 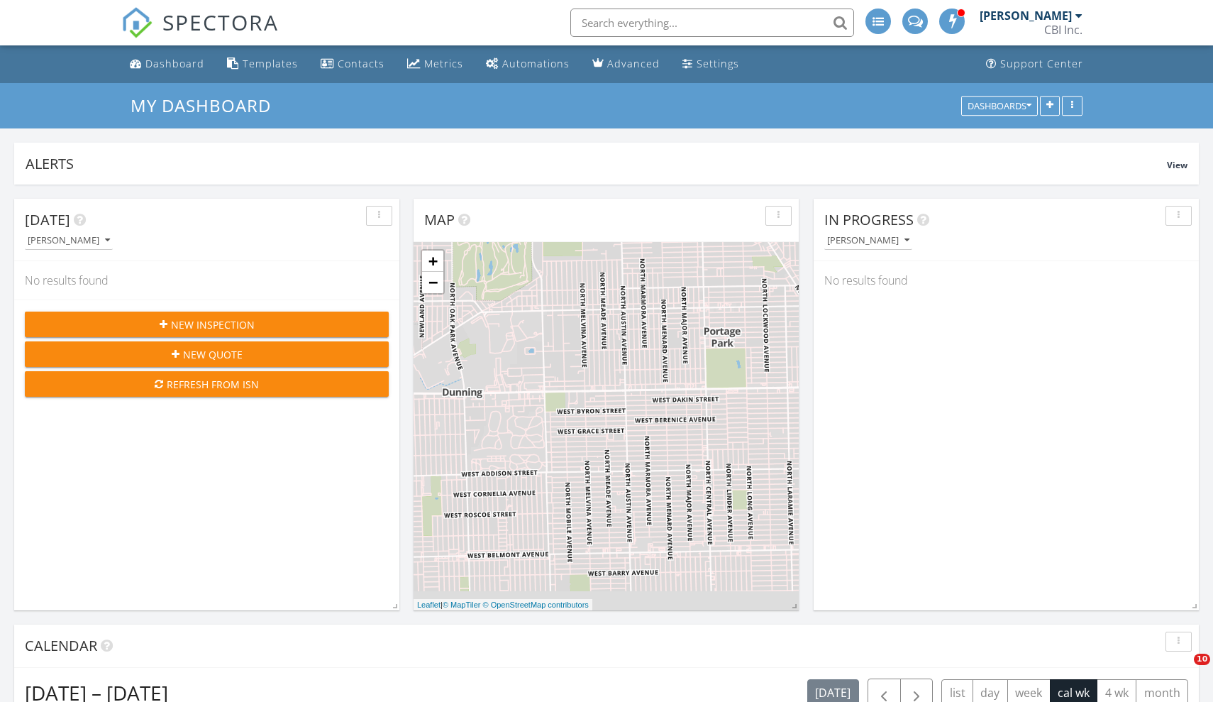 I want to click on div: Contacts, so click(x=361, y=63).